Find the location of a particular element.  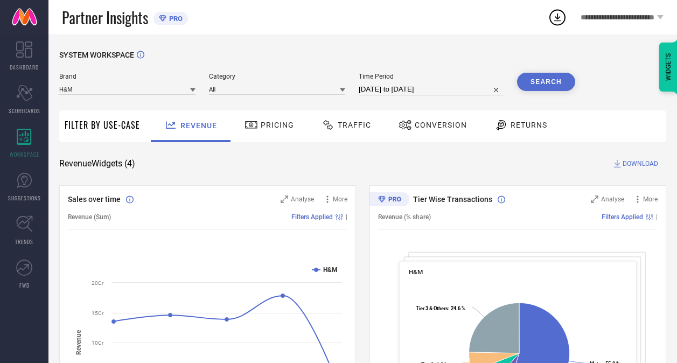

span: Revenue is located at coordinates (199, 126).